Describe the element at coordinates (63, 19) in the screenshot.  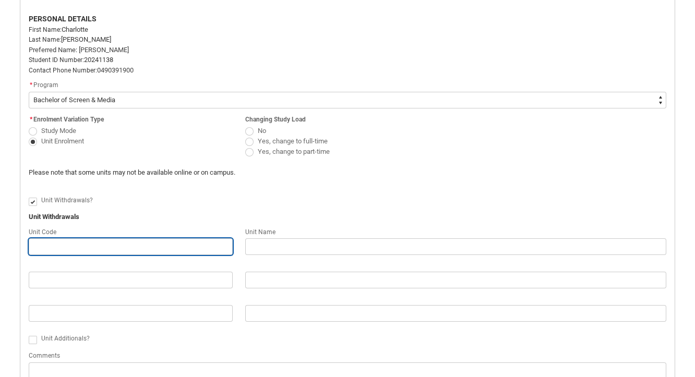
I see `strong: PERSONAL DETAILS` at that location.